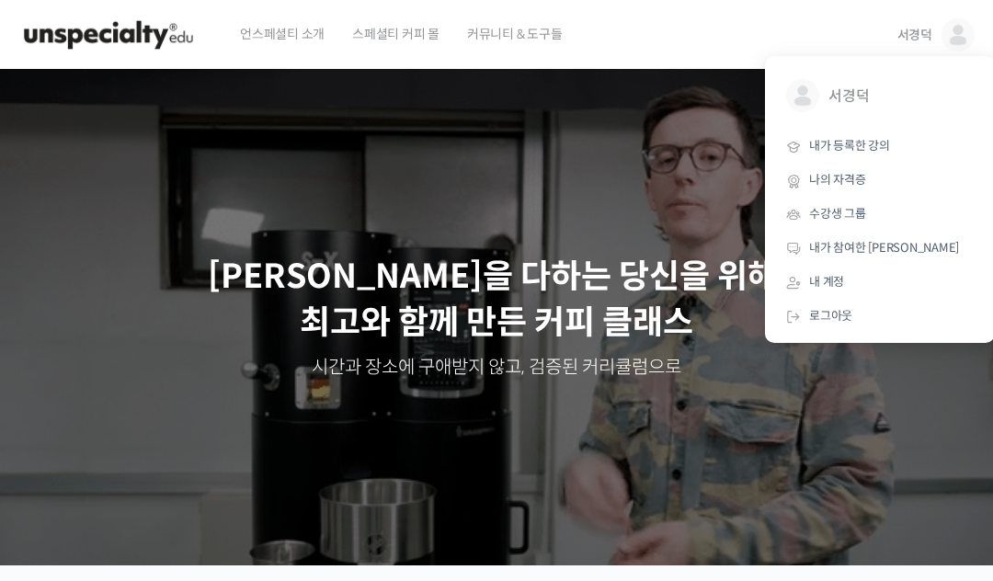  Describe the element at coordinates (179, 451) in the screenshot. I see `a: 대화` at that location.